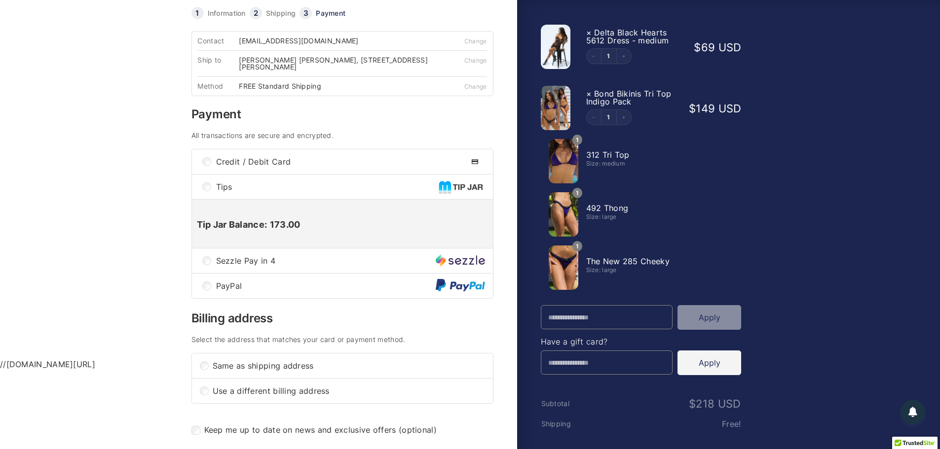 Image resolution: width=940 pixels, height=449 pixels. Describe the element at coordinates (196, 431) in the screenshot. I see `input: Keep me up to date on news and exclusive offers (optional)` at that location.